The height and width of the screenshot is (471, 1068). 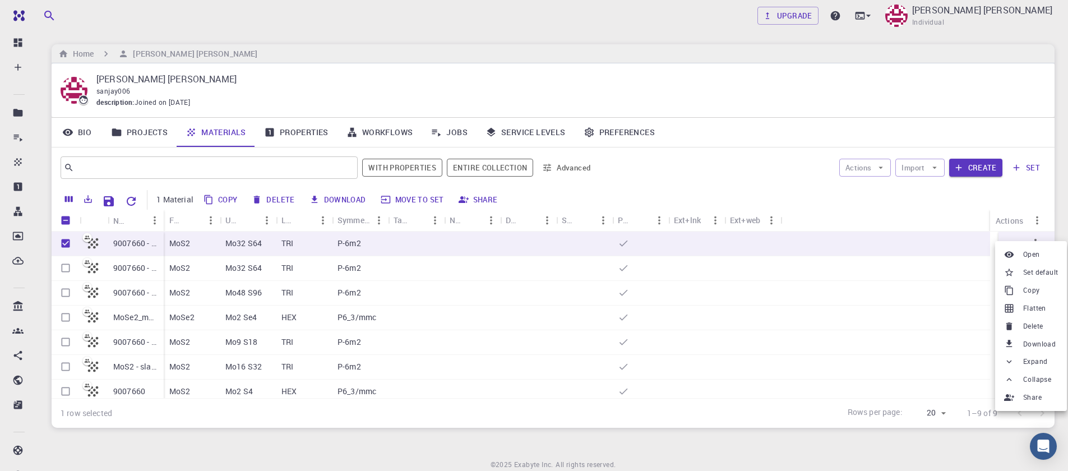 What do you see at coordinates (1037, 379) in the screenshot?
I see `span: Collapse` at bounding box center [1037, 379].